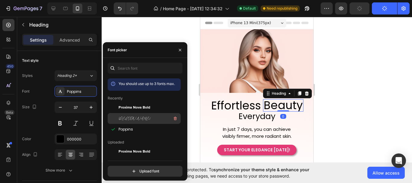  What do you see at coordinates (399, 161) in the screenshot?
I see `div: Open Intercom Messenger` at bounding box center [399, 161].